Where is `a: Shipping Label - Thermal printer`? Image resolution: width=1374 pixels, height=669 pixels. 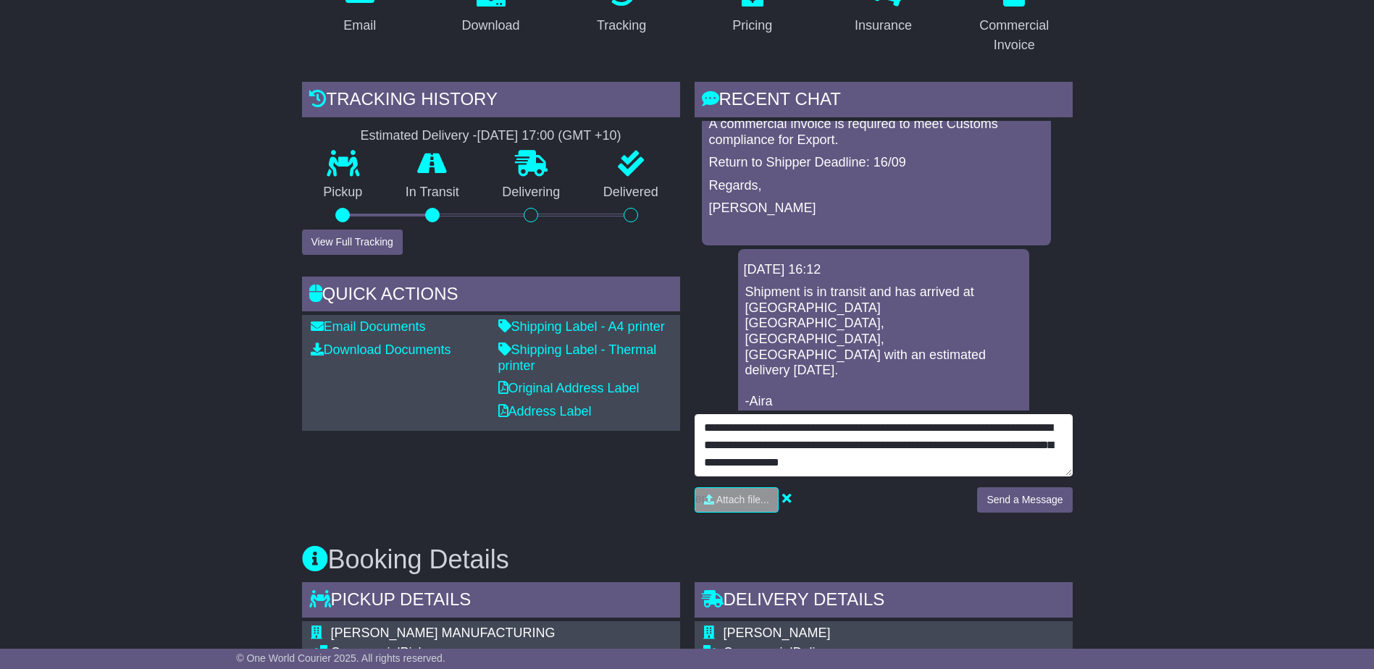 a: Shipping Label - Thermal printer is located at coordinates (577, 358).